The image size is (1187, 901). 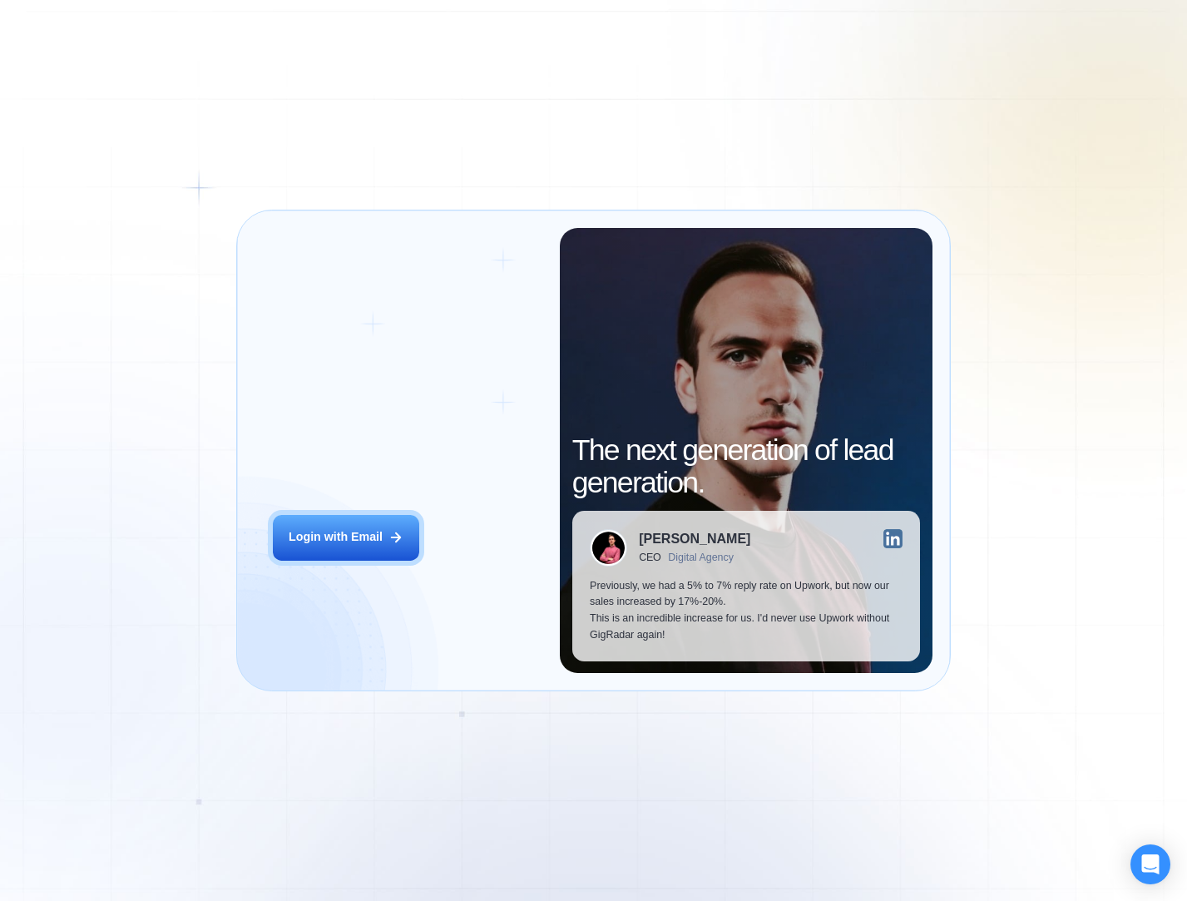 What do you see at coordinates (346, 537) in the screenshot?
I see `button: Login with Email` at bounding box center [346, 537].